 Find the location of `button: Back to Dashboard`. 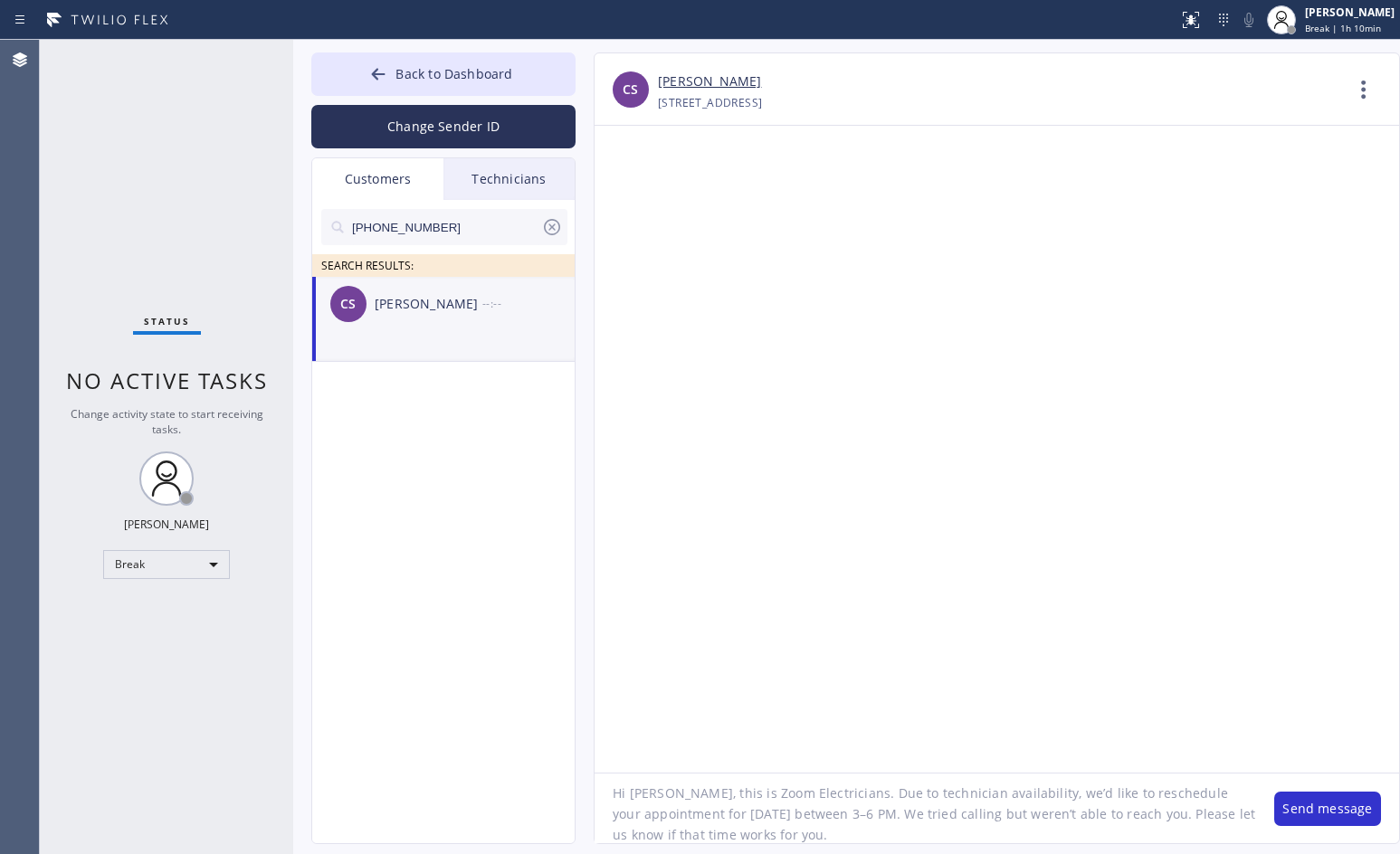

button: Back to Dashboard is located at coordinates (444, 74).